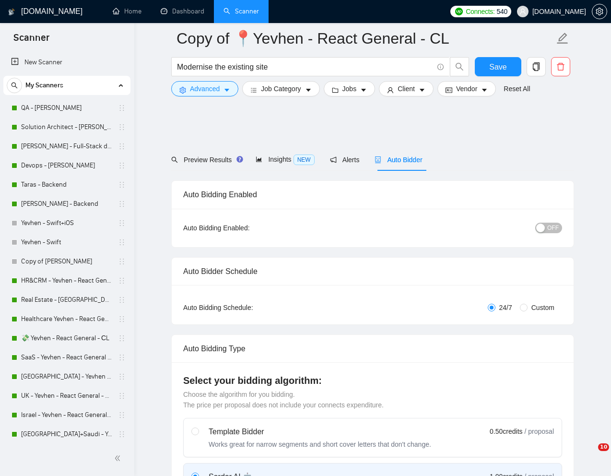 Image resolution: width=611 pixels, height=476 pixels. Describe the element at coordinates (31, 41) in the screenshot. I see `span: Scanner` at that location.